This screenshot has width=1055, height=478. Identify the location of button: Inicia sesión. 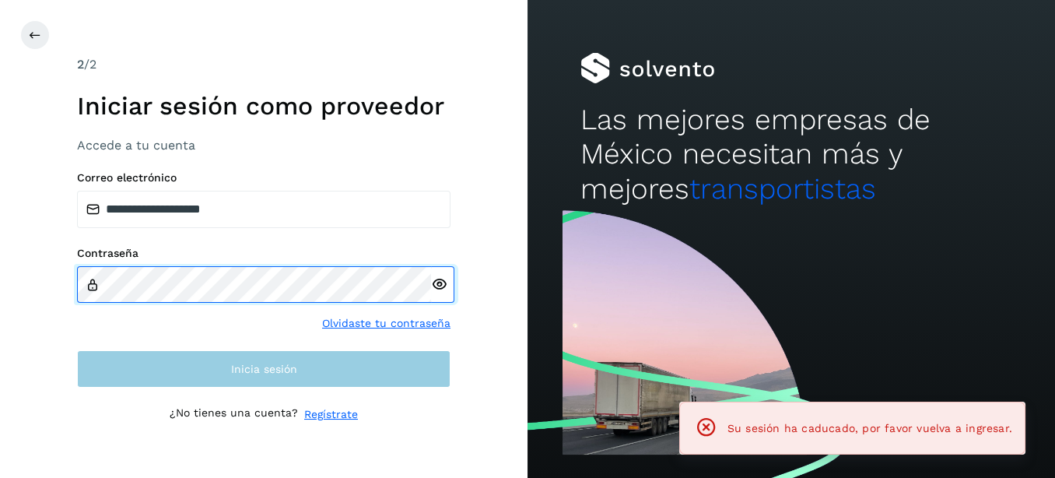
(264, 369).